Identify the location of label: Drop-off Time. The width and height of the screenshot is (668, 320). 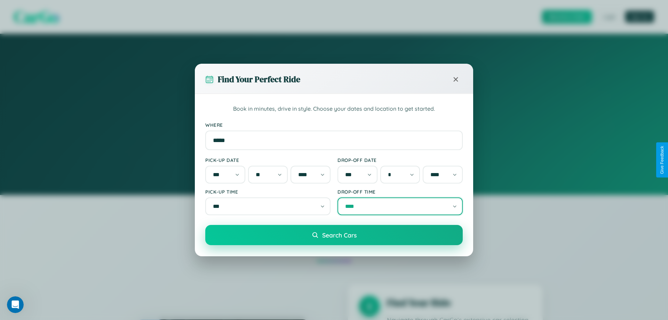
(400, 191).